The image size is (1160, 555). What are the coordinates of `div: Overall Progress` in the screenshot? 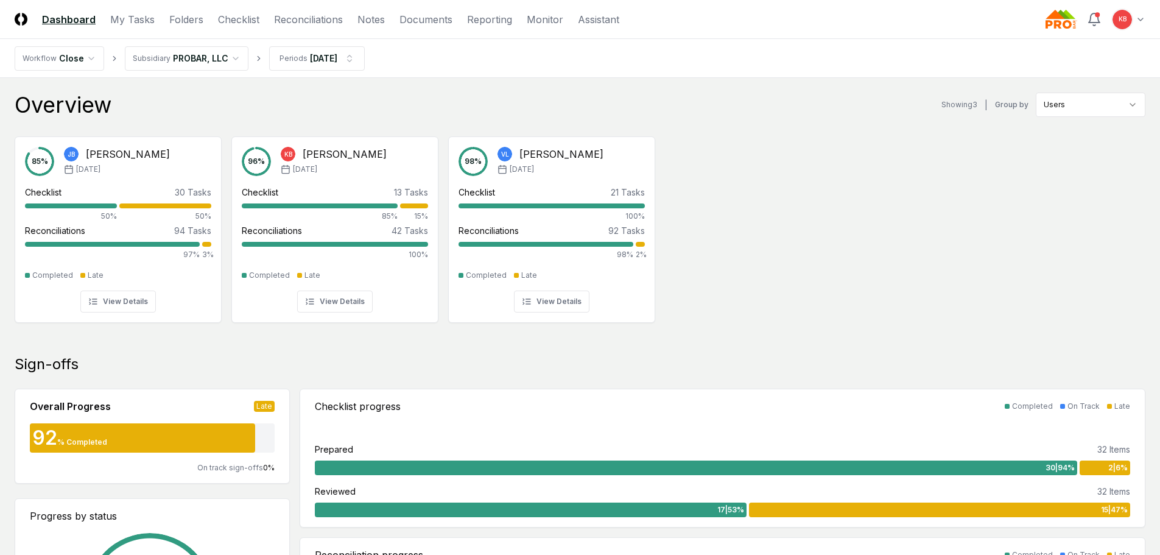 It's located at (70, 406).